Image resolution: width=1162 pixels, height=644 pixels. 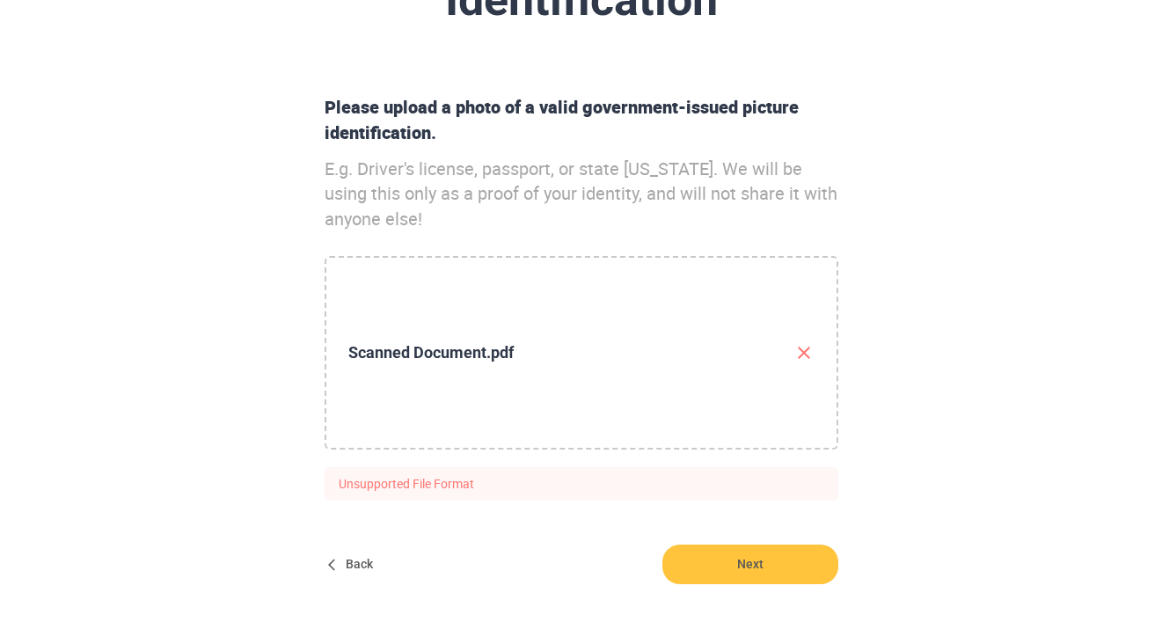 What do you see at coordinates (804, 353) in the screenshot?
I see `button: Scanned Document.pdf` at bounding box center [804, 353].